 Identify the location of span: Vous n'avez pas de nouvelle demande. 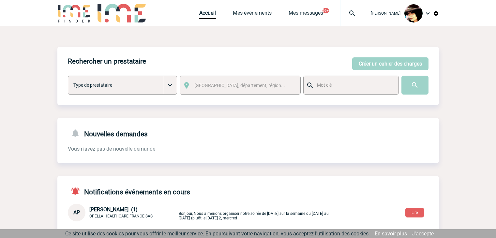
(112, 149).